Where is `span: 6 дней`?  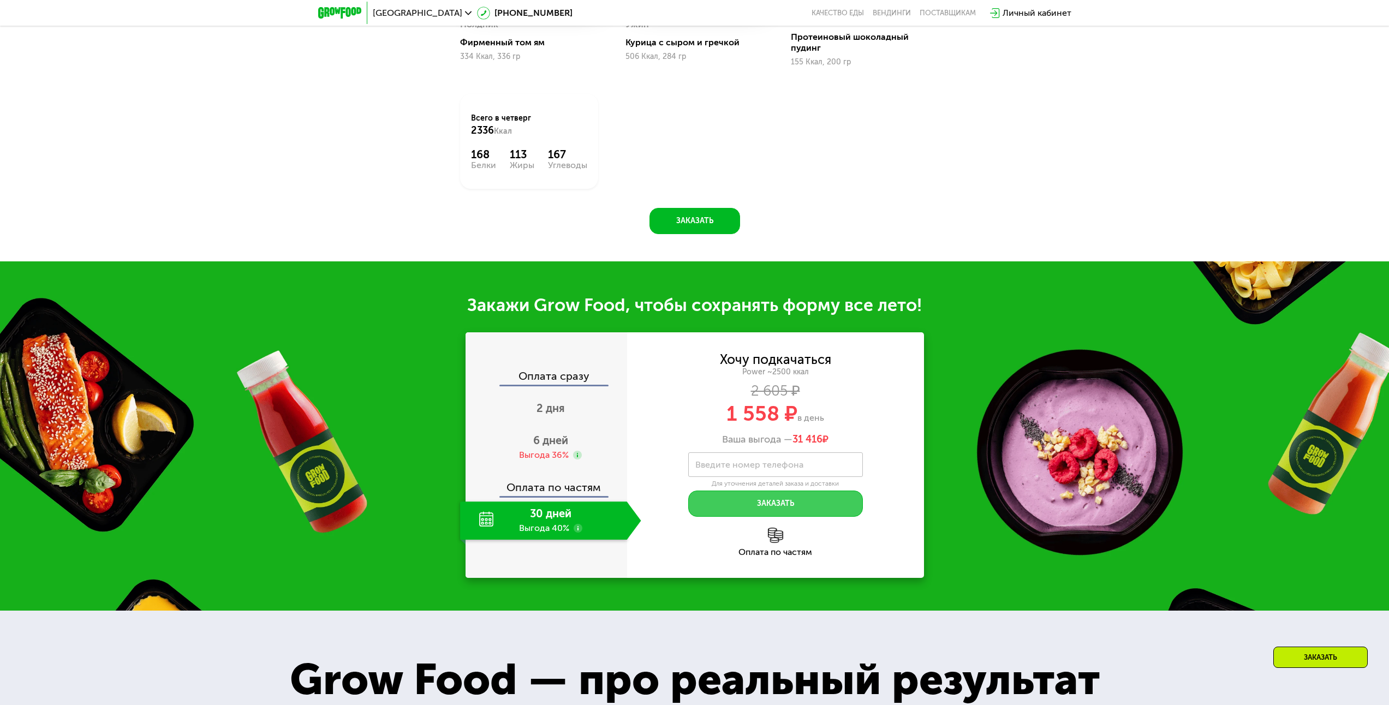 span: 6 дней is located at coordinates (551, 441).